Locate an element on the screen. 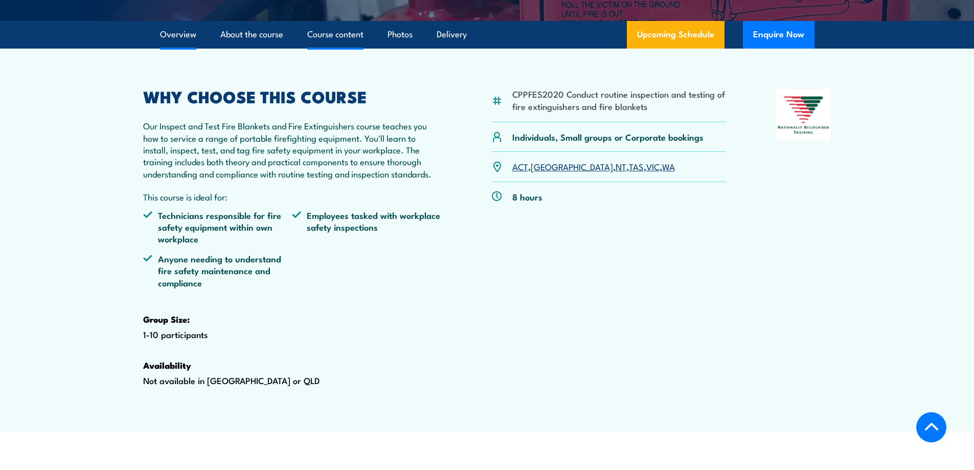 The image size is (974, 470). a: Delivery is located at coordinates (451, 34).